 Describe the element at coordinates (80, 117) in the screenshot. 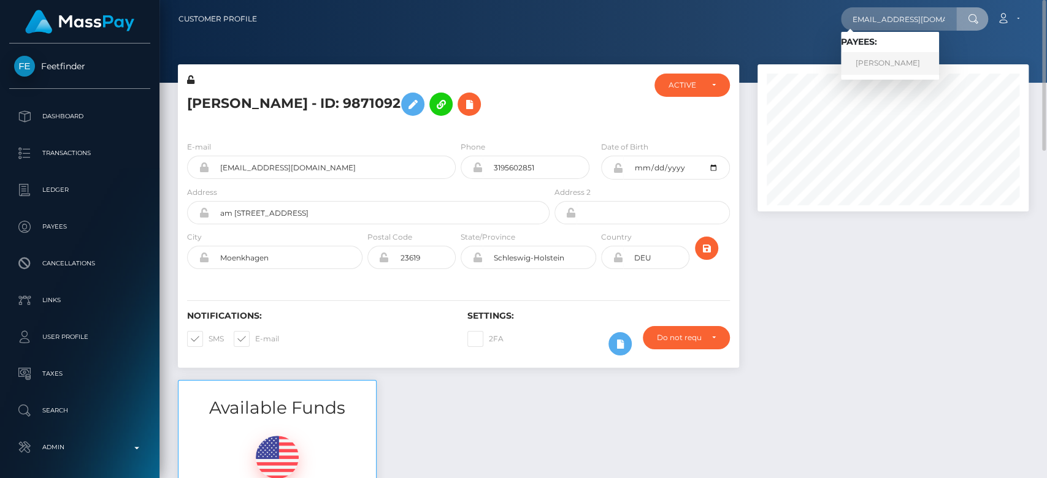

I see `a: Dashboard` at that location.